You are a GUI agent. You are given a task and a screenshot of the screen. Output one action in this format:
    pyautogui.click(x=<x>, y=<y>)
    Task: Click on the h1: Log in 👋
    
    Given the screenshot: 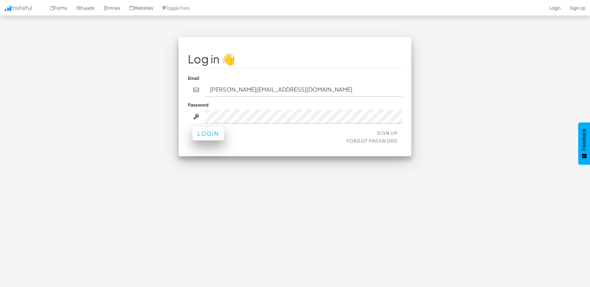 What is the action you would take?
    pyautogui.click(x=295, y=59)
    